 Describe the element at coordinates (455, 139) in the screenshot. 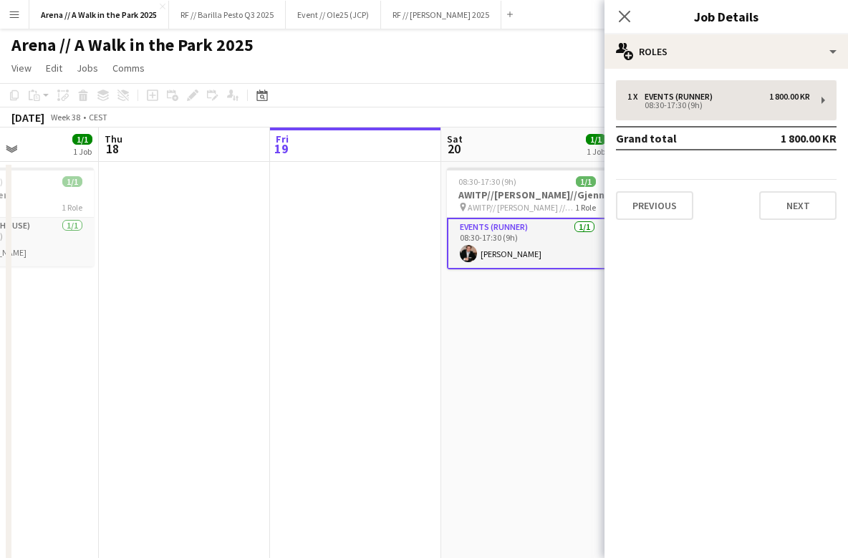

I see `span: Sat` at that location.